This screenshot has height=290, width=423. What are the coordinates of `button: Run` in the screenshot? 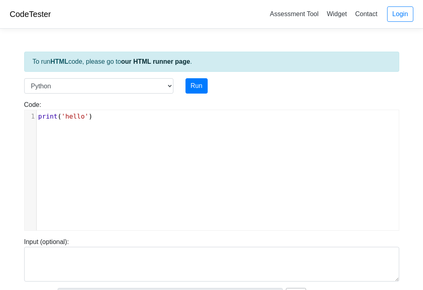 It's located at (196, 86).